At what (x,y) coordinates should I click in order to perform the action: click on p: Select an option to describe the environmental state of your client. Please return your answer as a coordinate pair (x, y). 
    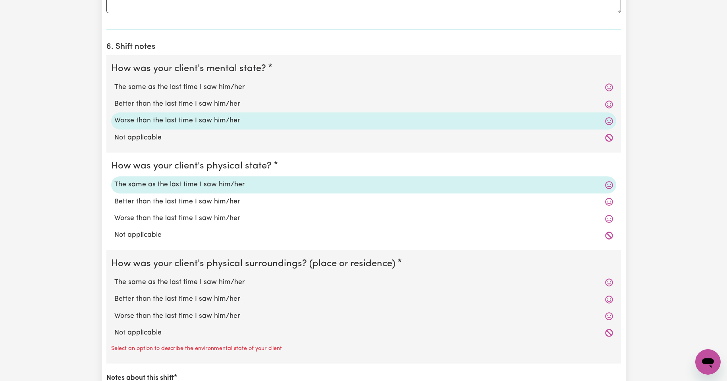
    Looking at the image, I should click on (197, 349).